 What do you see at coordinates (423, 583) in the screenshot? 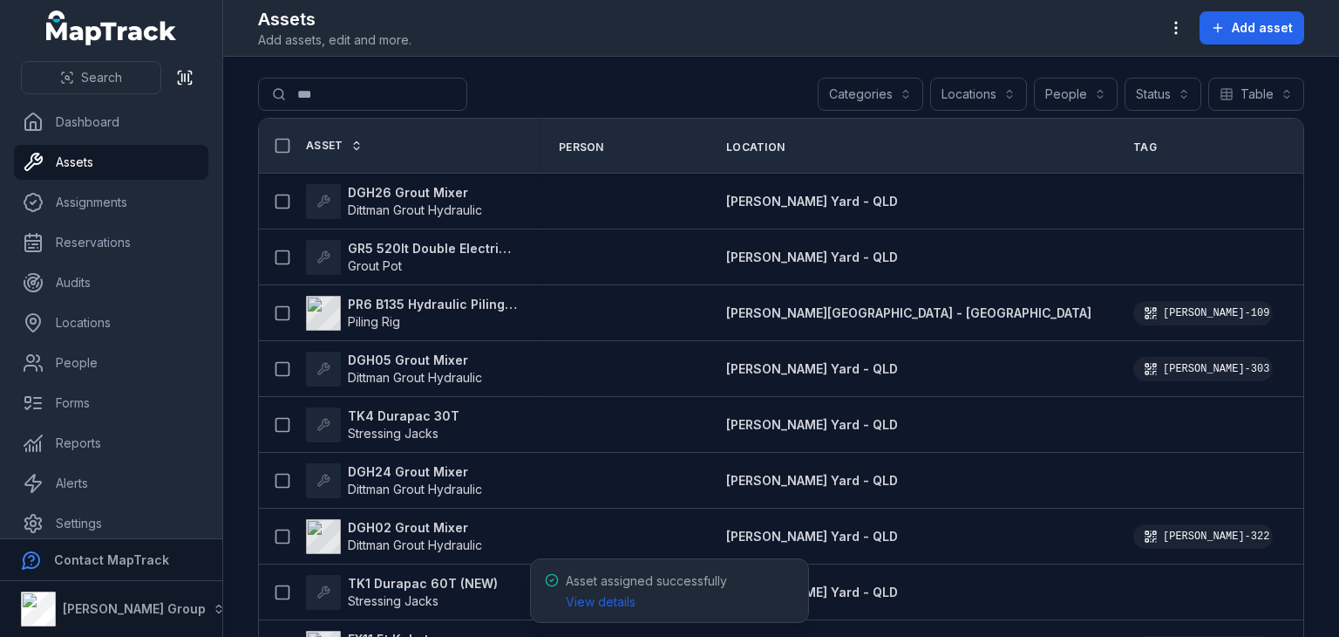
I see `strong: TK1 Durapac 60T (NEW)` at bounding box center [423, 583].